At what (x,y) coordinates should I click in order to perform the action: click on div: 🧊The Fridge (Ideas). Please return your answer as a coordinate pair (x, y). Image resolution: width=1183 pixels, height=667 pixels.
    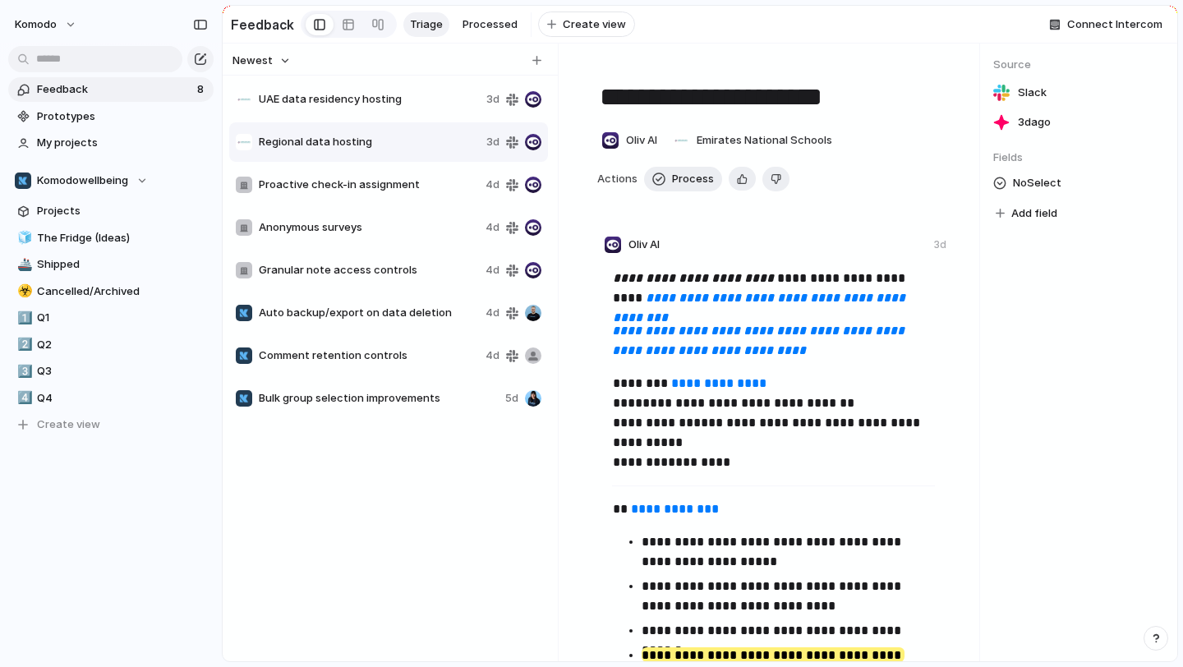
    Looking at the image, I should click on (111, 238).